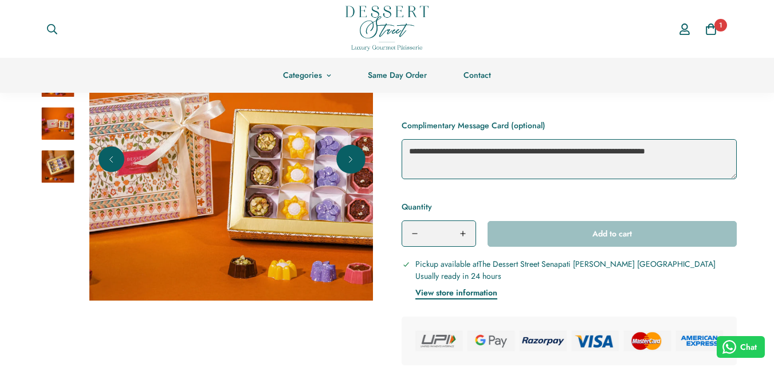  Describe the element at coordinates (720, 25) in the screenshot. I see `span: 1` at that location.